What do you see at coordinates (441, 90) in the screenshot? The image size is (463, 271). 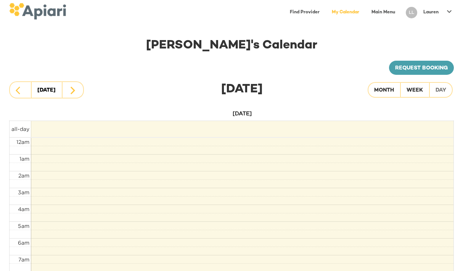 I see `button: Day` at bounding box center [441, 90].